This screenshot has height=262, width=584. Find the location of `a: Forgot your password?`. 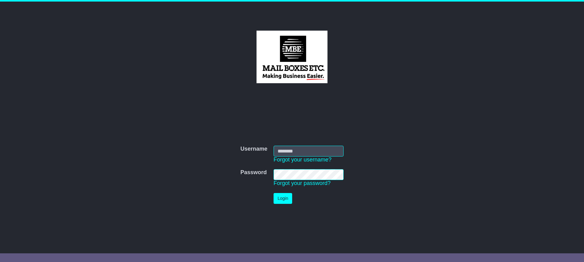

a: Forgot your password? is located at coordinates (302, 183).